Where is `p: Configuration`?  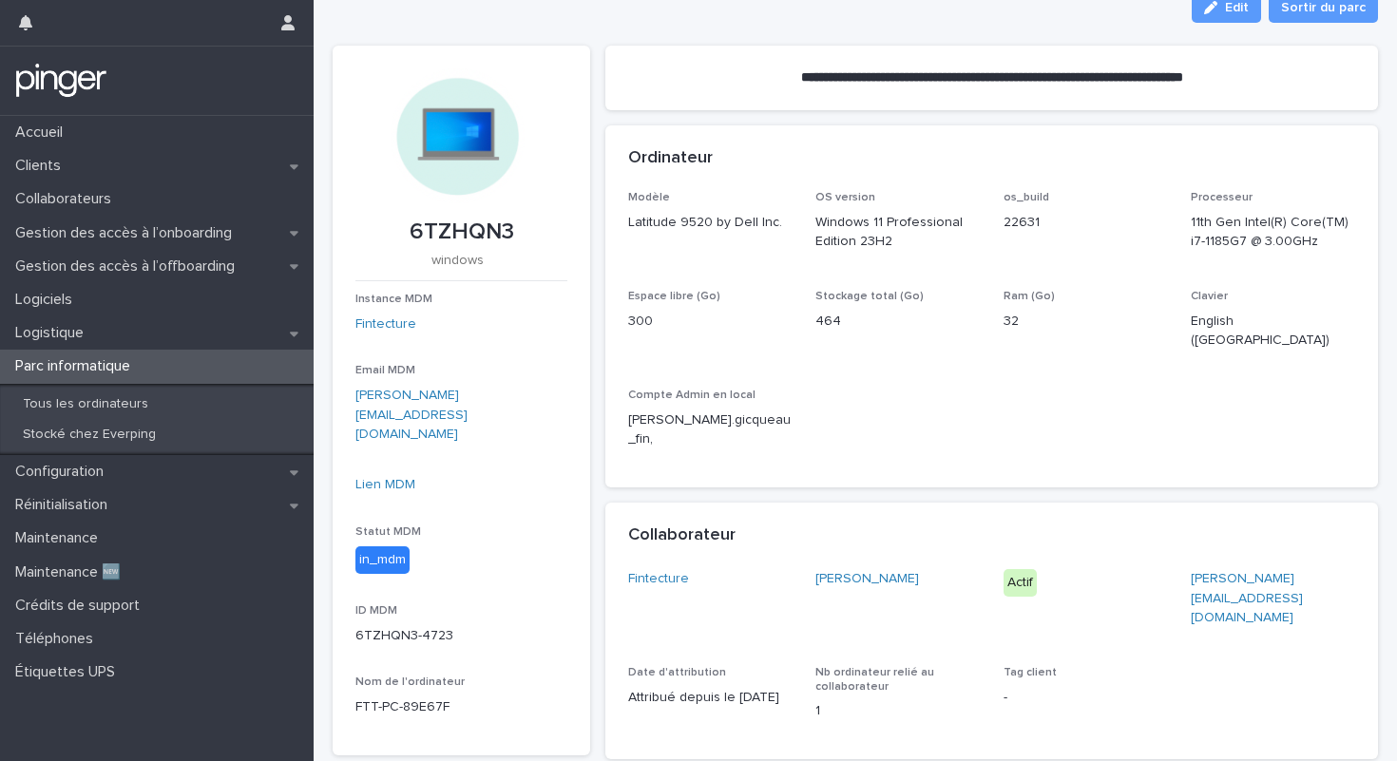 p: Configuration is located at coordinates (63, 471).